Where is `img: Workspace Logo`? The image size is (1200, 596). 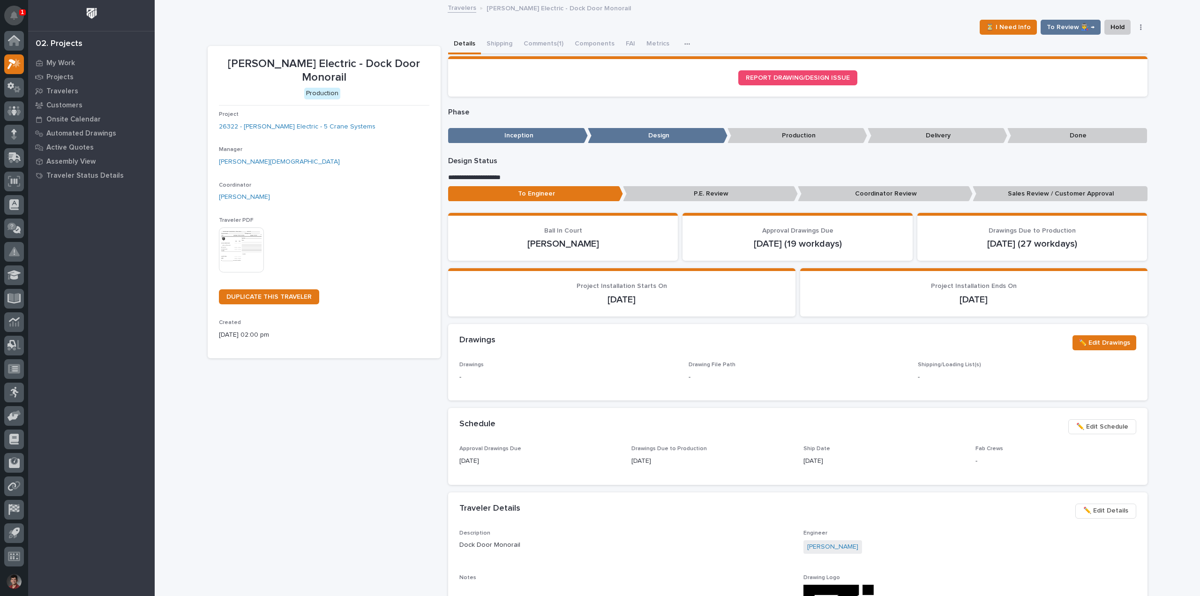 img: Workspace Logo is located at coordinates (91, 13).